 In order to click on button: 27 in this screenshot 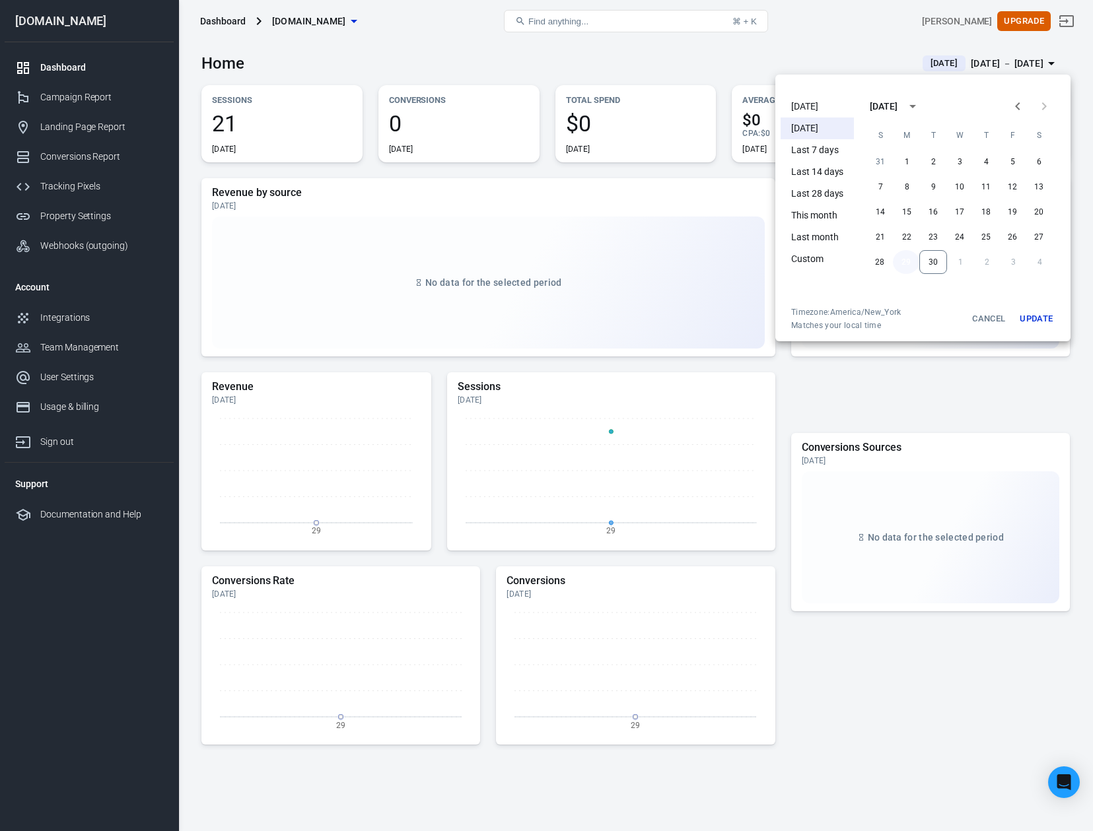, I will do `click(1038, 237)`.